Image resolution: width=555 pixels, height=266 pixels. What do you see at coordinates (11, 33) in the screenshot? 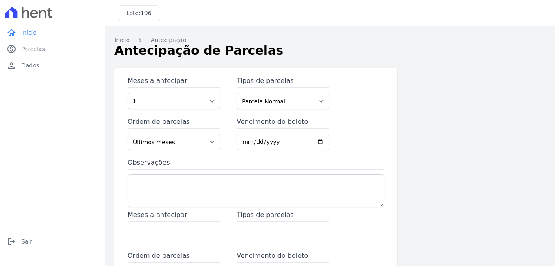
I see `i: home` at bounding box center [11, 33].